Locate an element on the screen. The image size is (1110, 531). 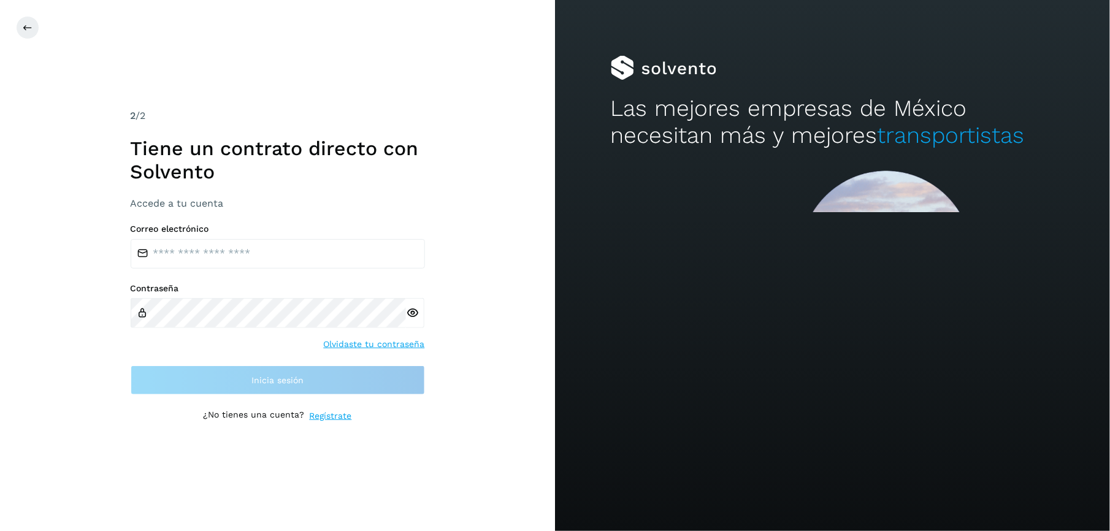
h1: Tiene un contrato directo con Solvento is located at coordinates (278, 160).